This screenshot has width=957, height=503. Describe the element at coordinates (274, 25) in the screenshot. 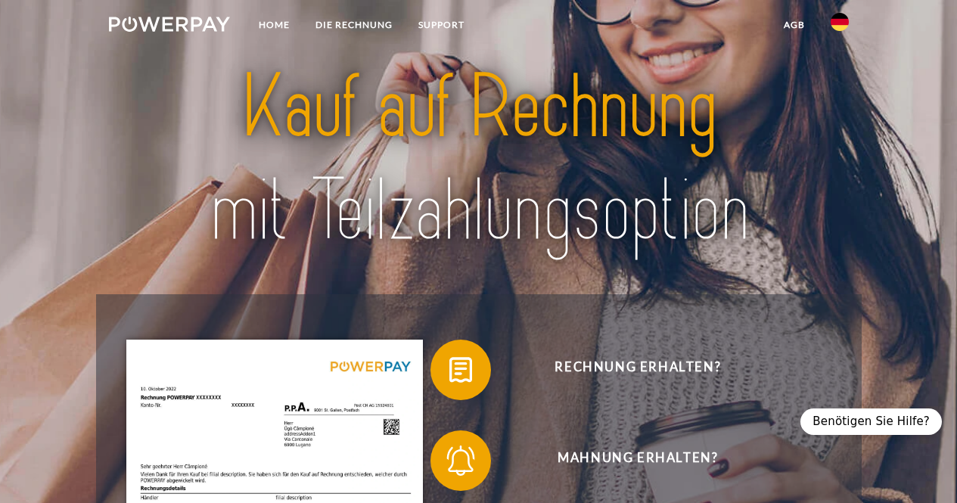

I see `a: Home` at that location.